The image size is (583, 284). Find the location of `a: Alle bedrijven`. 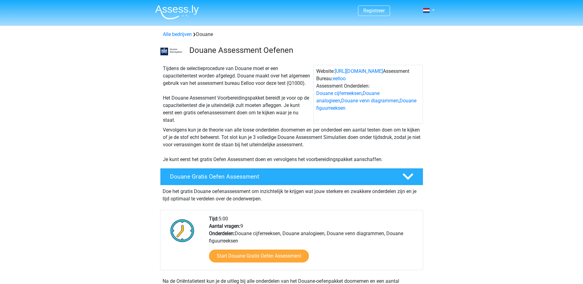

a: Alle bedrijven is located at coordinates (177, 34).